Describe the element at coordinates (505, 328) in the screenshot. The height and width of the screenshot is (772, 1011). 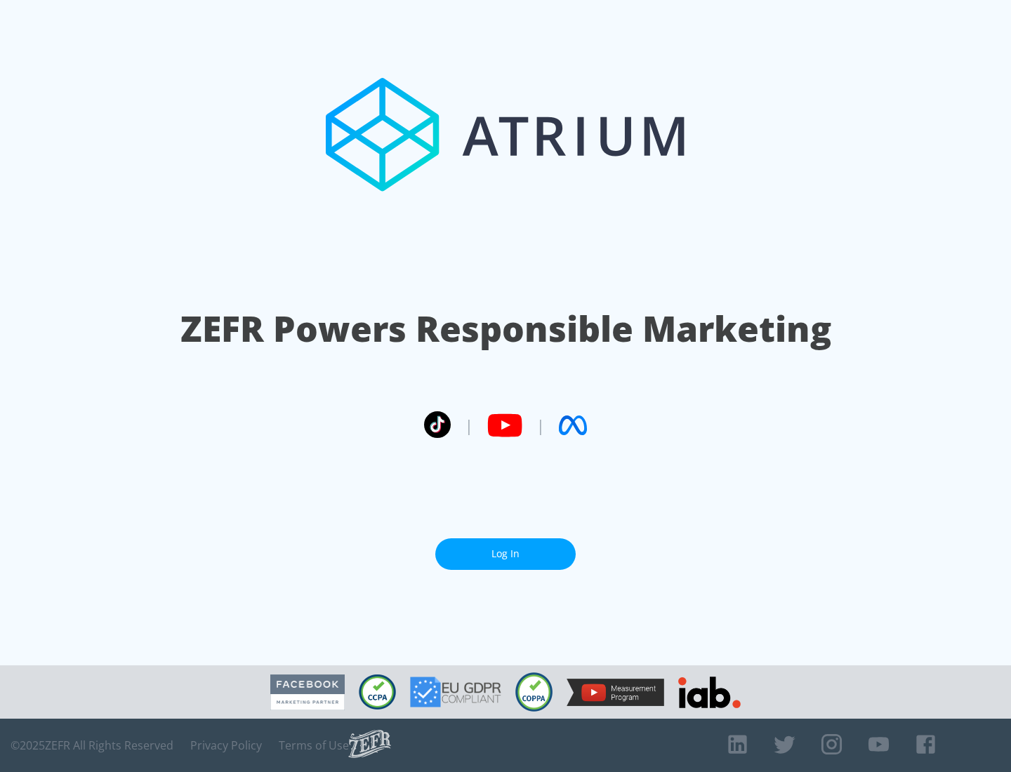
I see `h1: ZEFR Powers Responsible Marketing` at that location.